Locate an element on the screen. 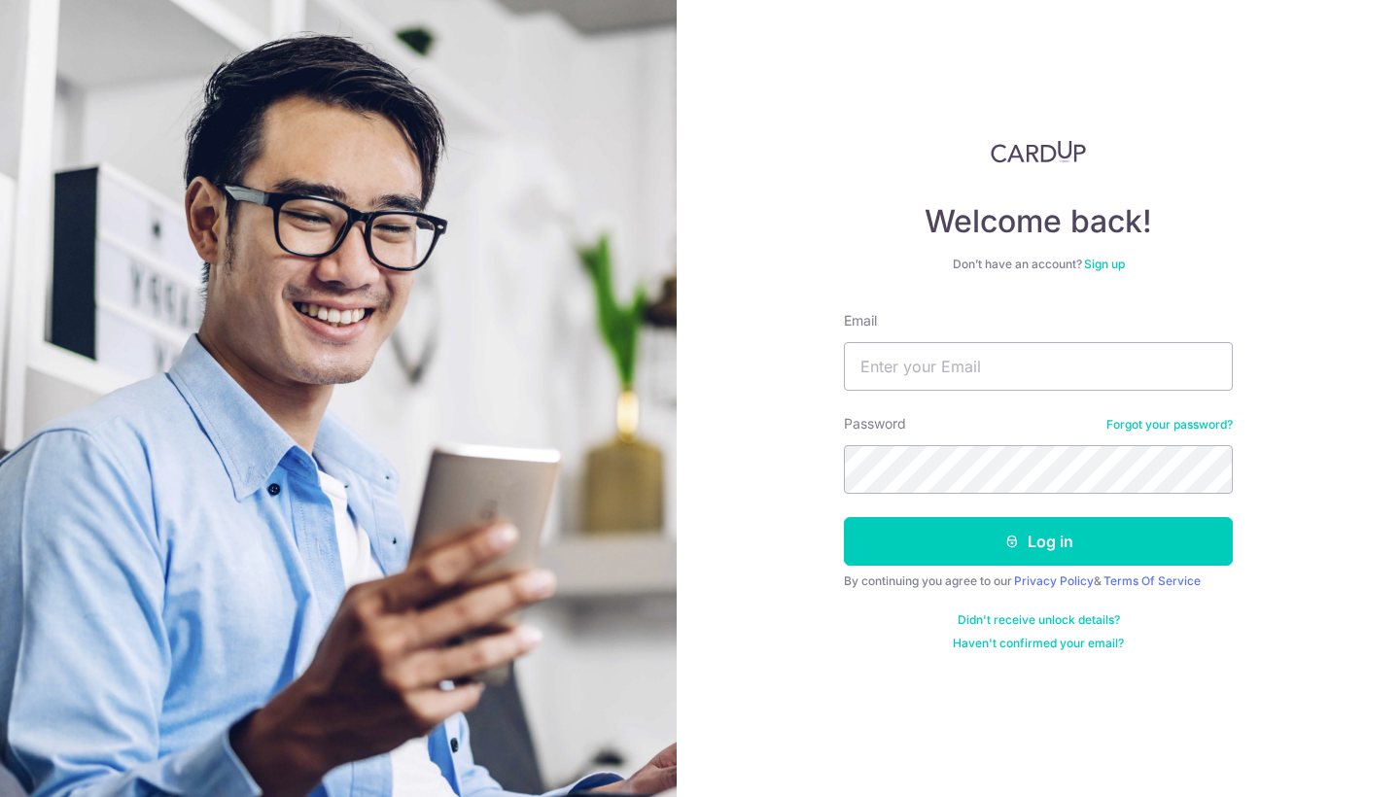  a: Didn't receive unlock details? is located at coordinates (1038, 620).